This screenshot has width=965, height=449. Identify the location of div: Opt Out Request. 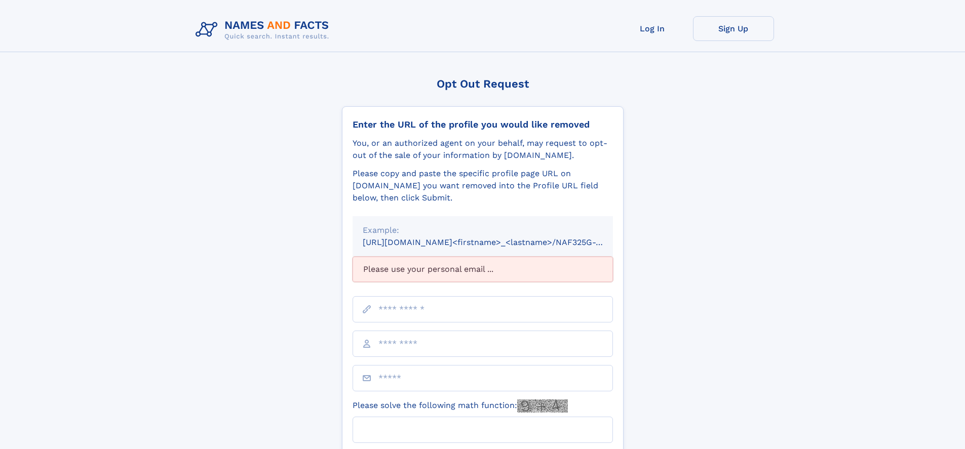
(483, 84).